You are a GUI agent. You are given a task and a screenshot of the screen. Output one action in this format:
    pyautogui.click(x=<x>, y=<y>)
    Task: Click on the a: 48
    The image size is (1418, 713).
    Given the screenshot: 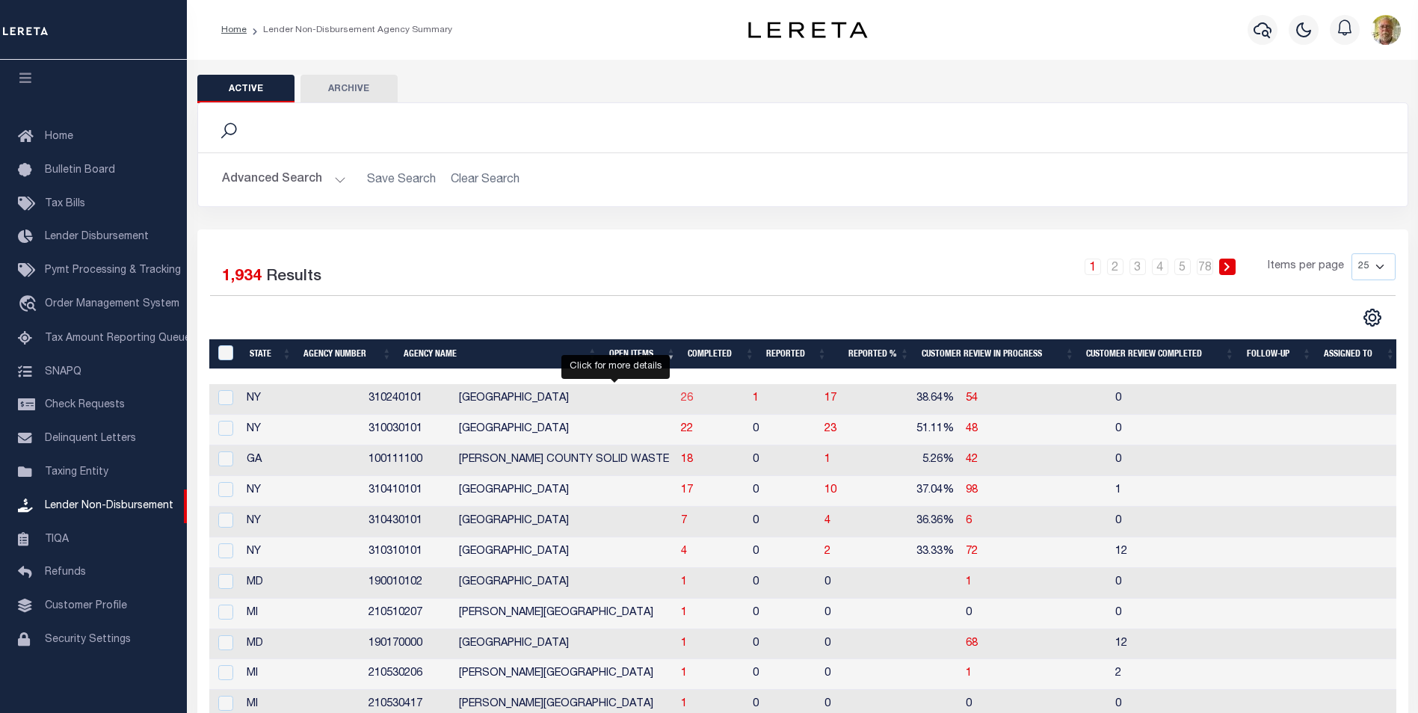 What is the action you would take?
    pyautogui.click(x=972, y=429)
    